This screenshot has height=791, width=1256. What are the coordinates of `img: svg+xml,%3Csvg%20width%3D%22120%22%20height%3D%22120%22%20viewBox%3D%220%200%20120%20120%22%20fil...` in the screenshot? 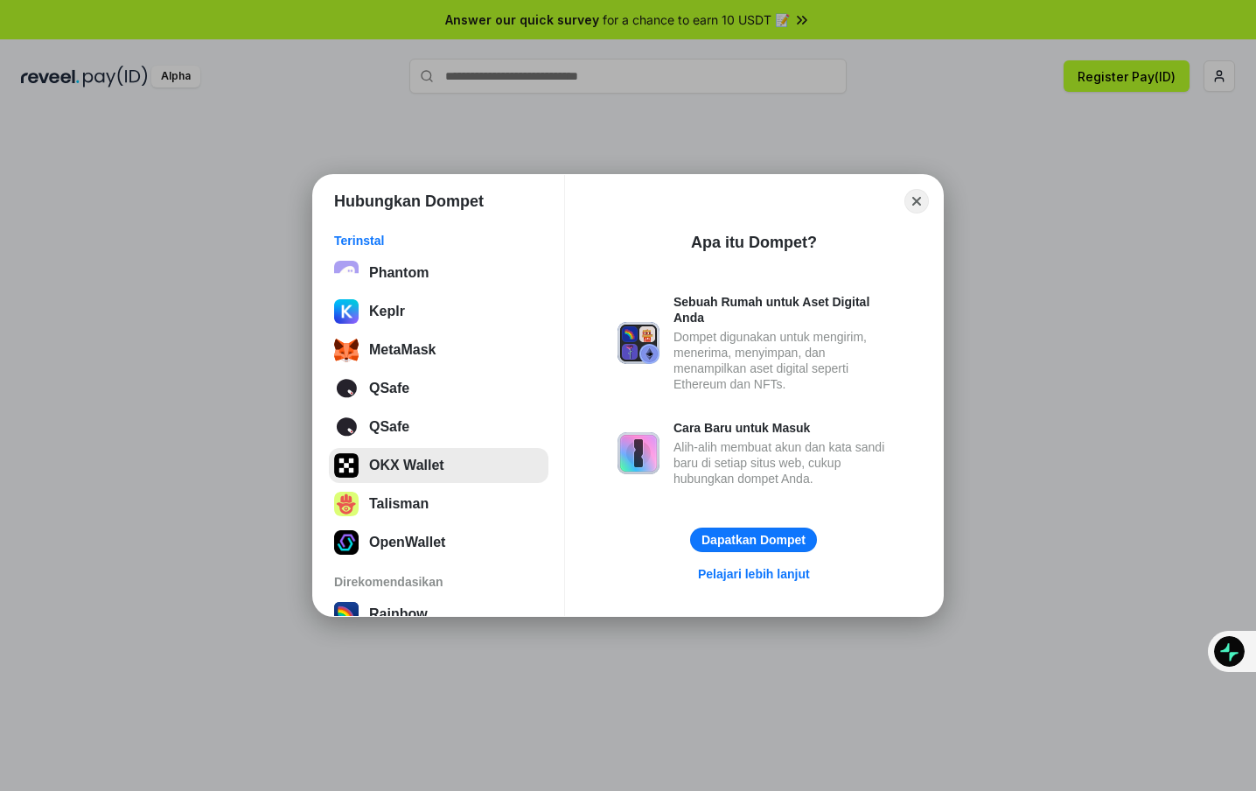 It's located at (346, 614).